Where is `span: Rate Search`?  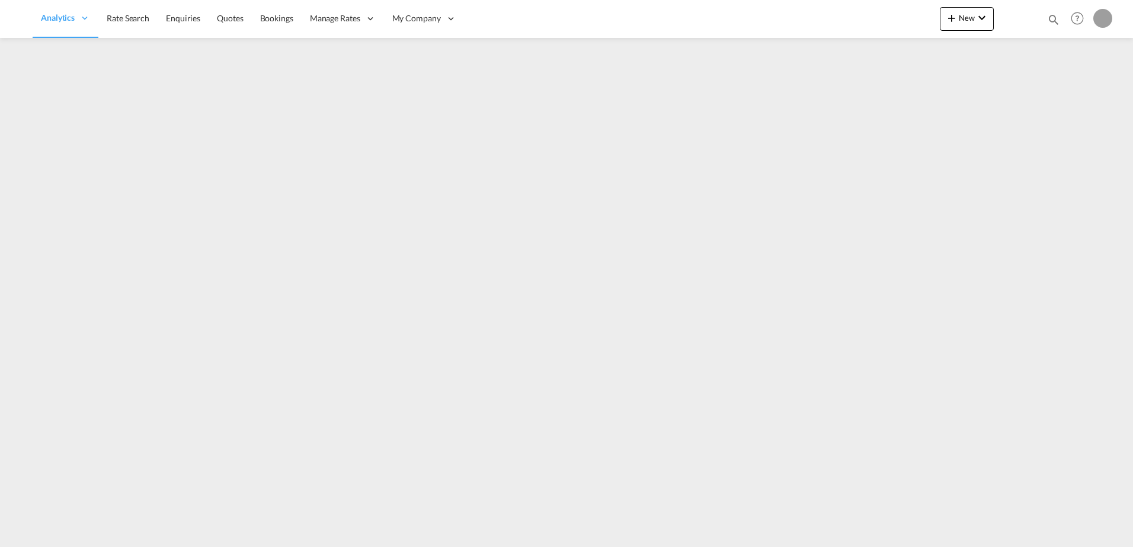 span: Rate Search is located at coordinates (128, 18).